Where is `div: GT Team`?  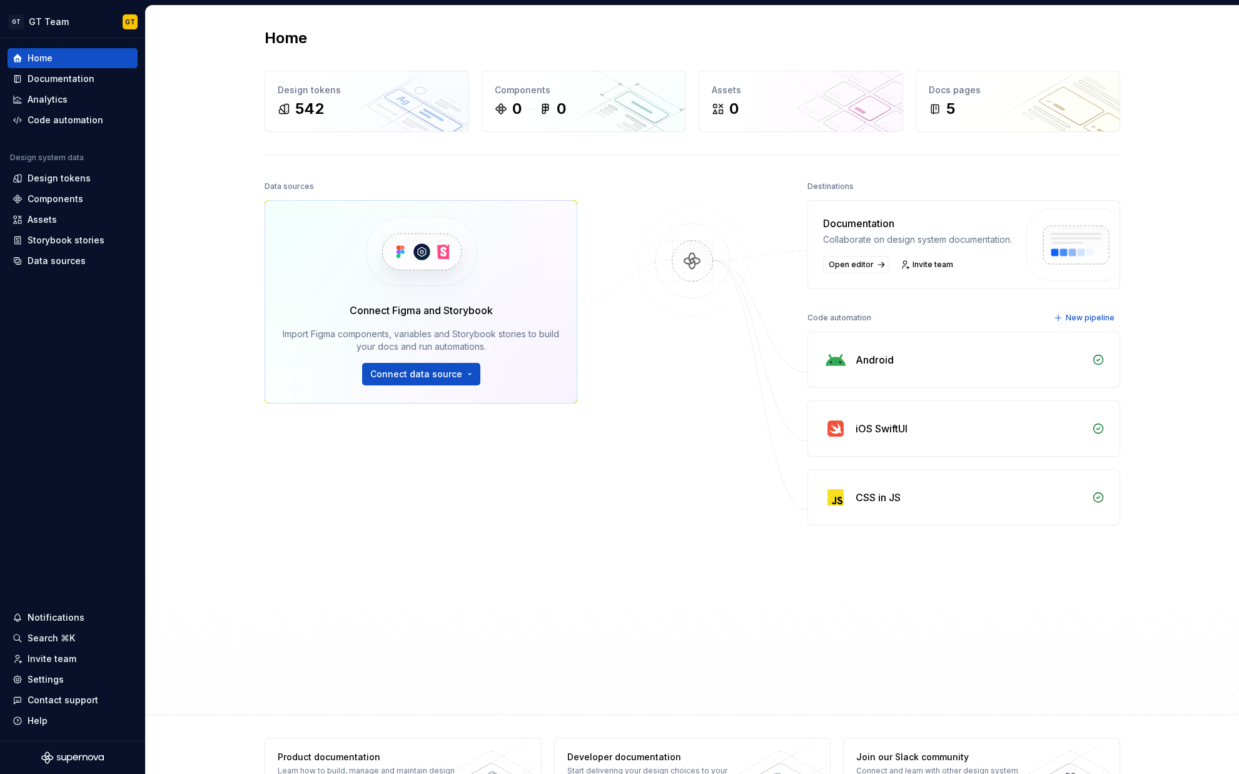 div: GT Team is located at coordinates (49, 22).